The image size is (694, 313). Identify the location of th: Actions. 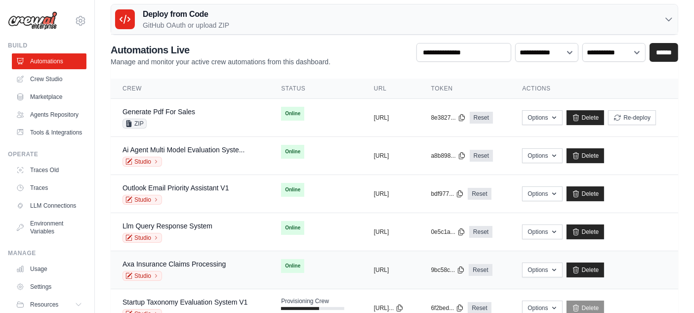
(595, 88).